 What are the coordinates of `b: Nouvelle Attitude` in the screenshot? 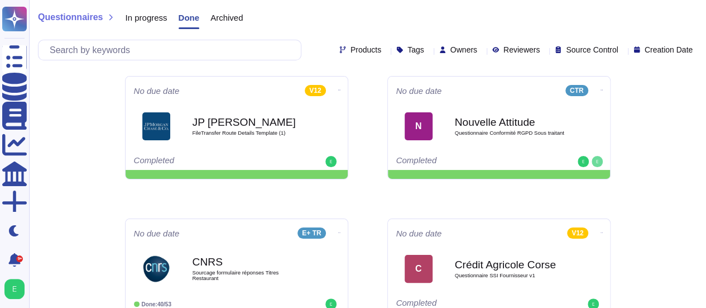 It's located at (511, 122).